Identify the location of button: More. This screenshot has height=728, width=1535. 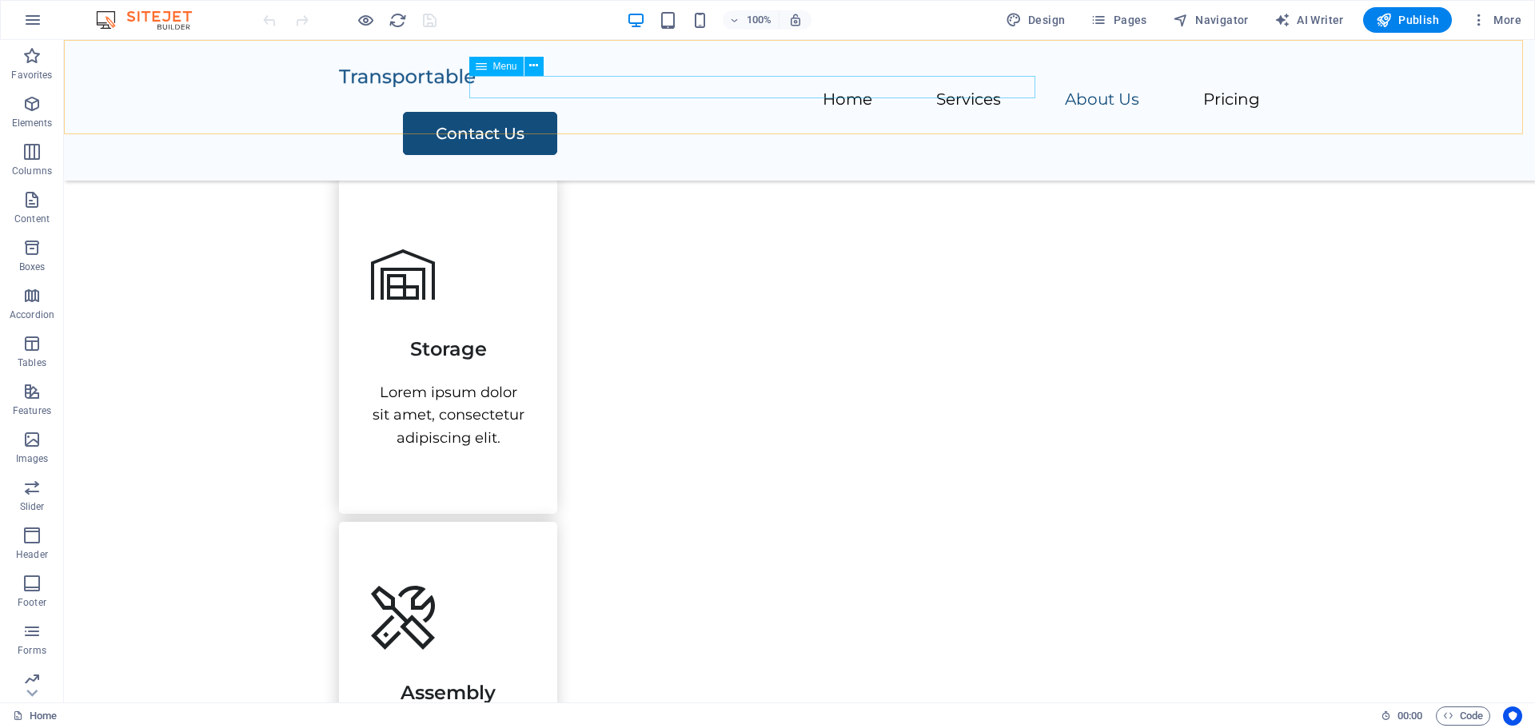
(1496, 20).